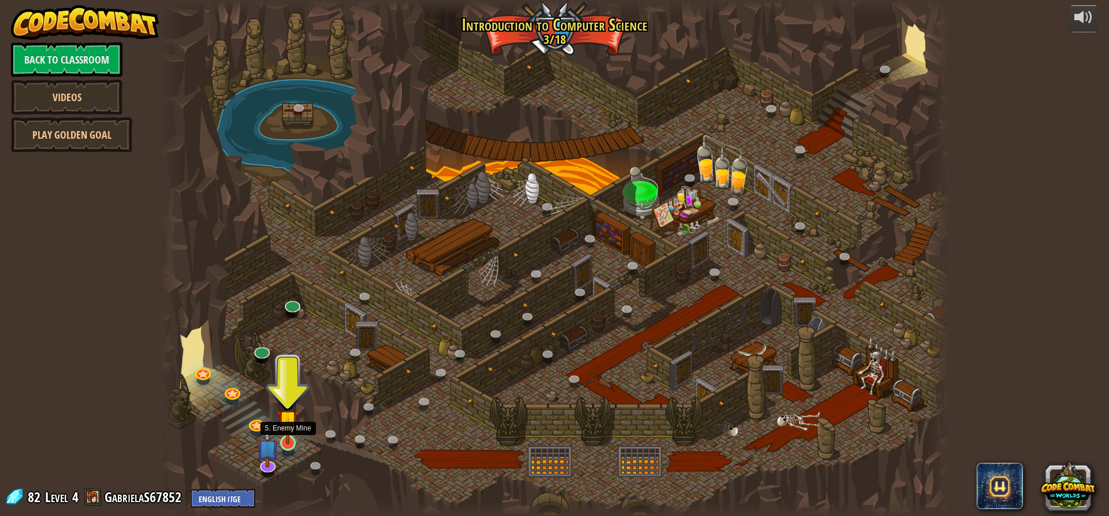 The image size is (1109, 516). I want to click on a: Play Golden Goal, so click(72, 135).